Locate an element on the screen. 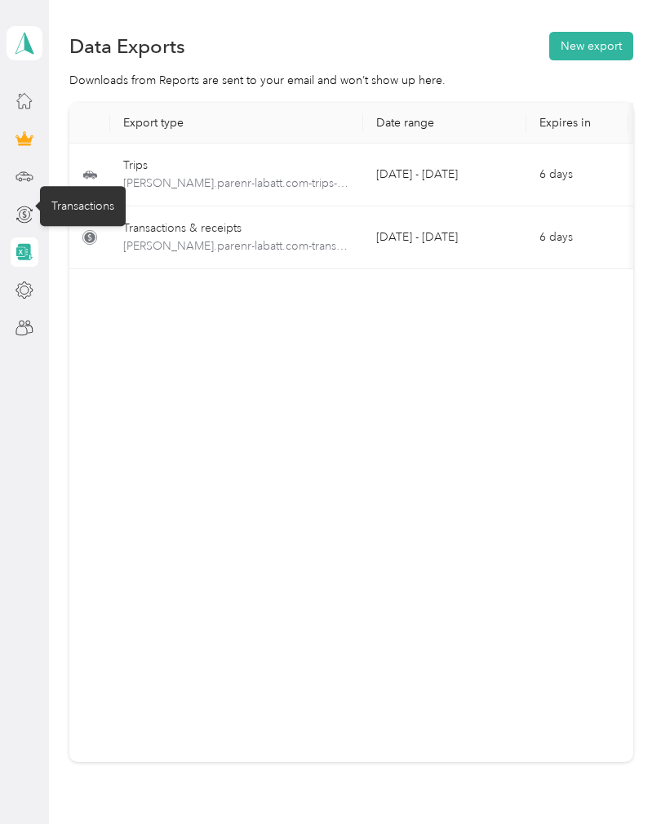 This screenshot has width=661, height=824. div: Transactions & receipts is located at coordinates (237, 228).